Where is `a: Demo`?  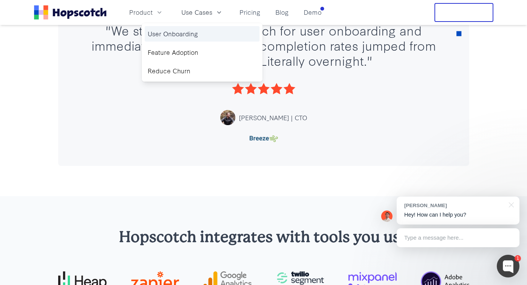 a: Demo is located at coordinates (312, 12).